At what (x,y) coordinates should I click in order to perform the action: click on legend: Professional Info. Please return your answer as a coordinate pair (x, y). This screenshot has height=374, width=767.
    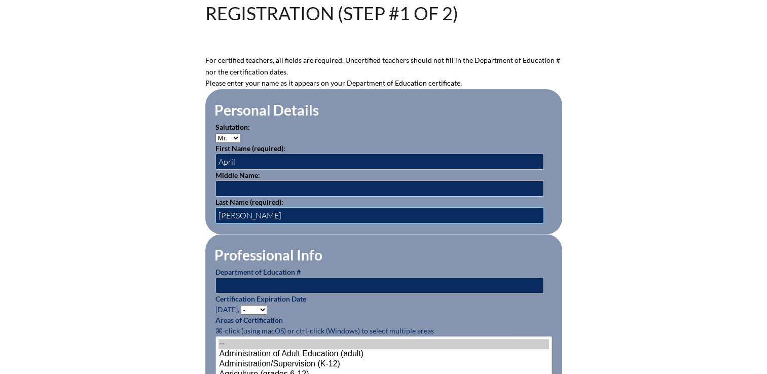
    Looking at the image, I should click on (268, 255).